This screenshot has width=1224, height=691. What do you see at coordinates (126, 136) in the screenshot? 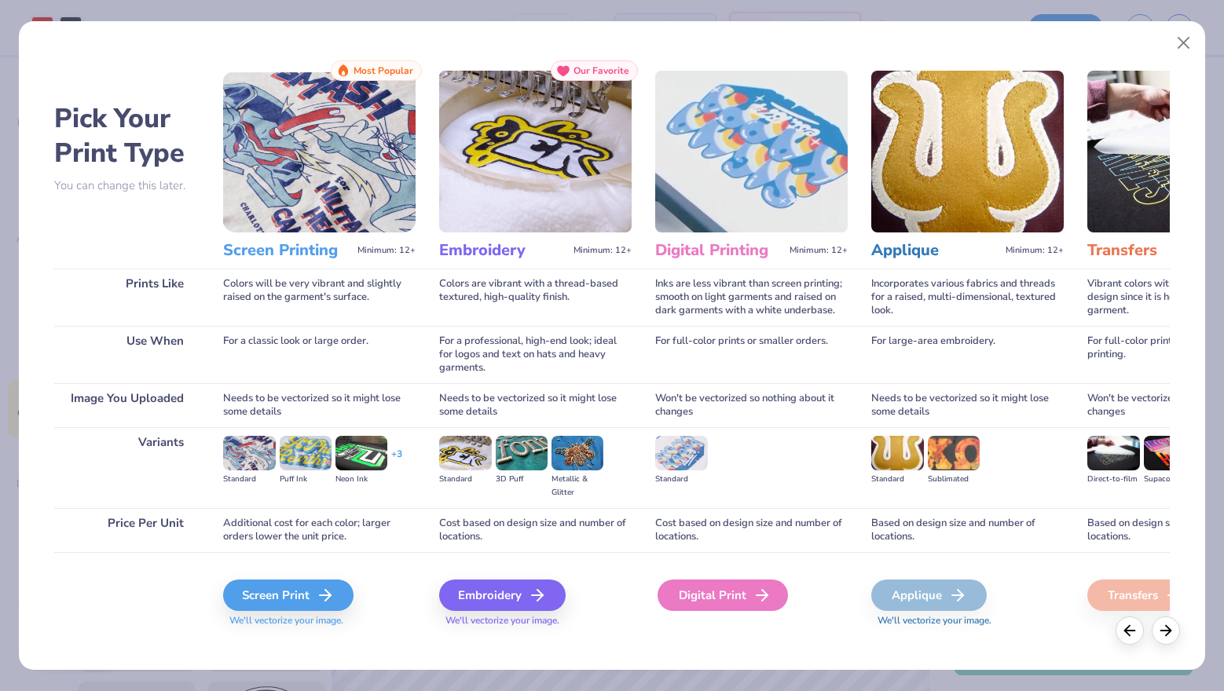
I see `h2: Pick Your Print Type` at bounding box center [126, 136].